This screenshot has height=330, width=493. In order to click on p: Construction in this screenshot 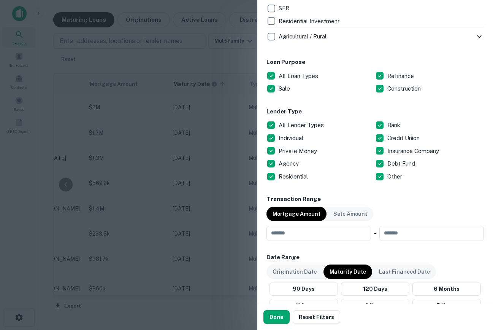, I will do `click(405, 89)`.